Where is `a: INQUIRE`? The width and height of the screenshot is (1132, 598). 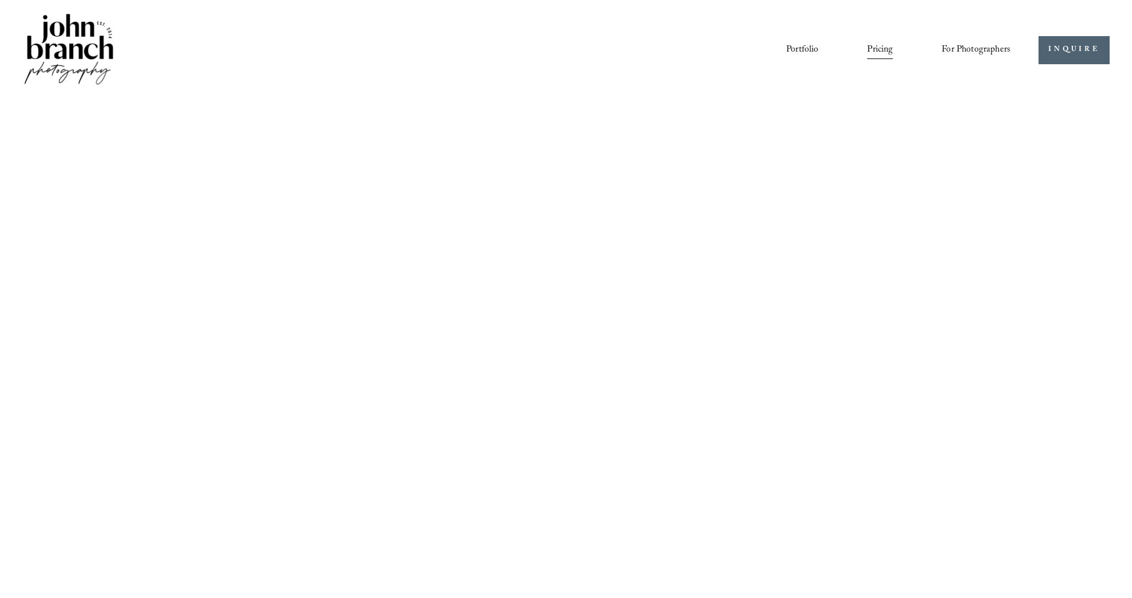 a: INQUIRE is located at coordinates (1074, 50).